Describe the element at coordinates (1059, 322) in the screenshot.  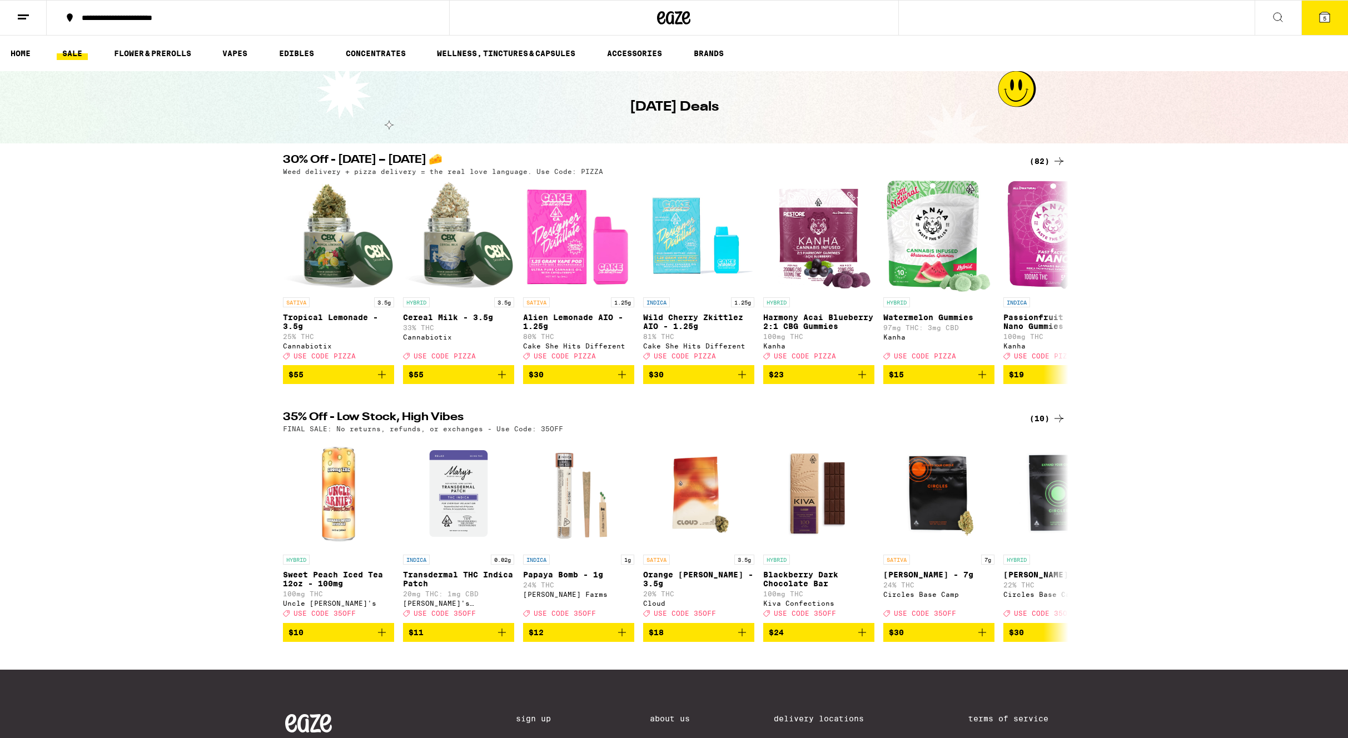
I see `p: Passionfruit Paradise Nano Gummies` at that location.